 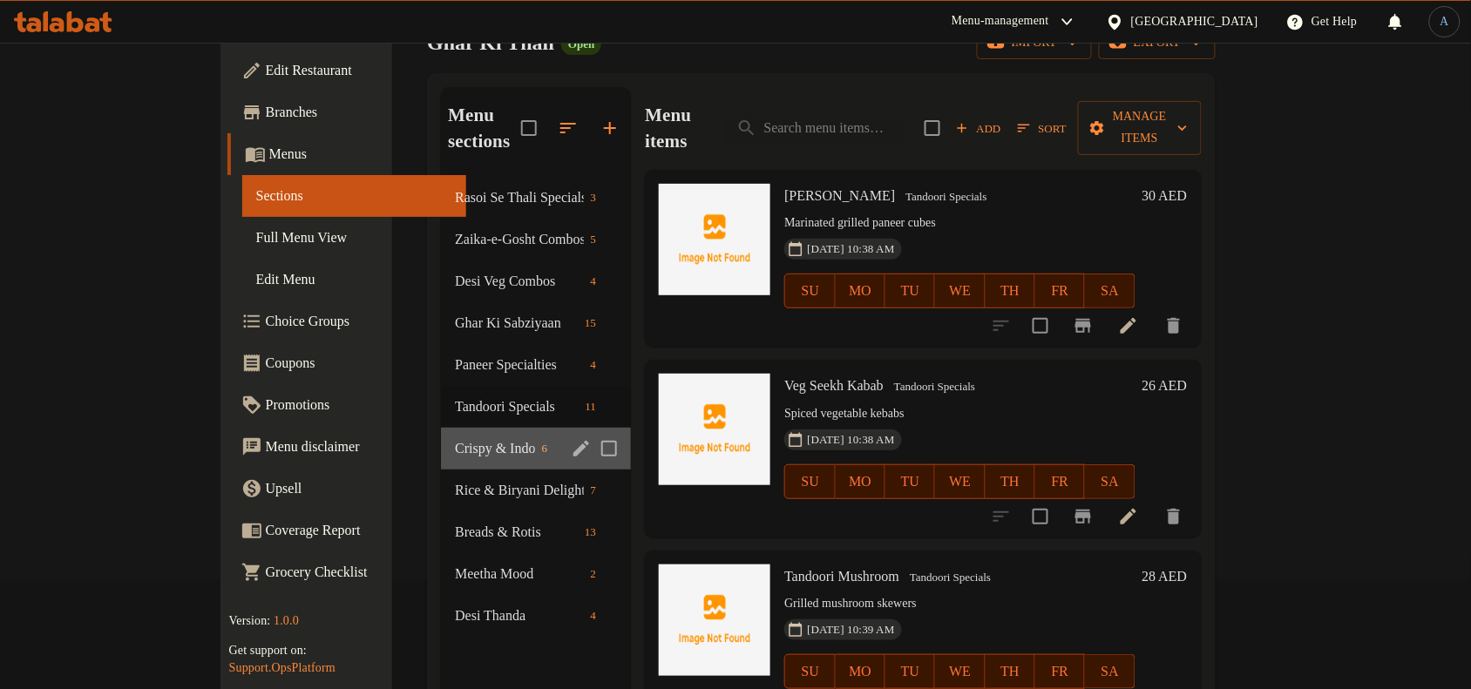 I want to click on div: Desi Veg Combos, so click(x=518, y=281).